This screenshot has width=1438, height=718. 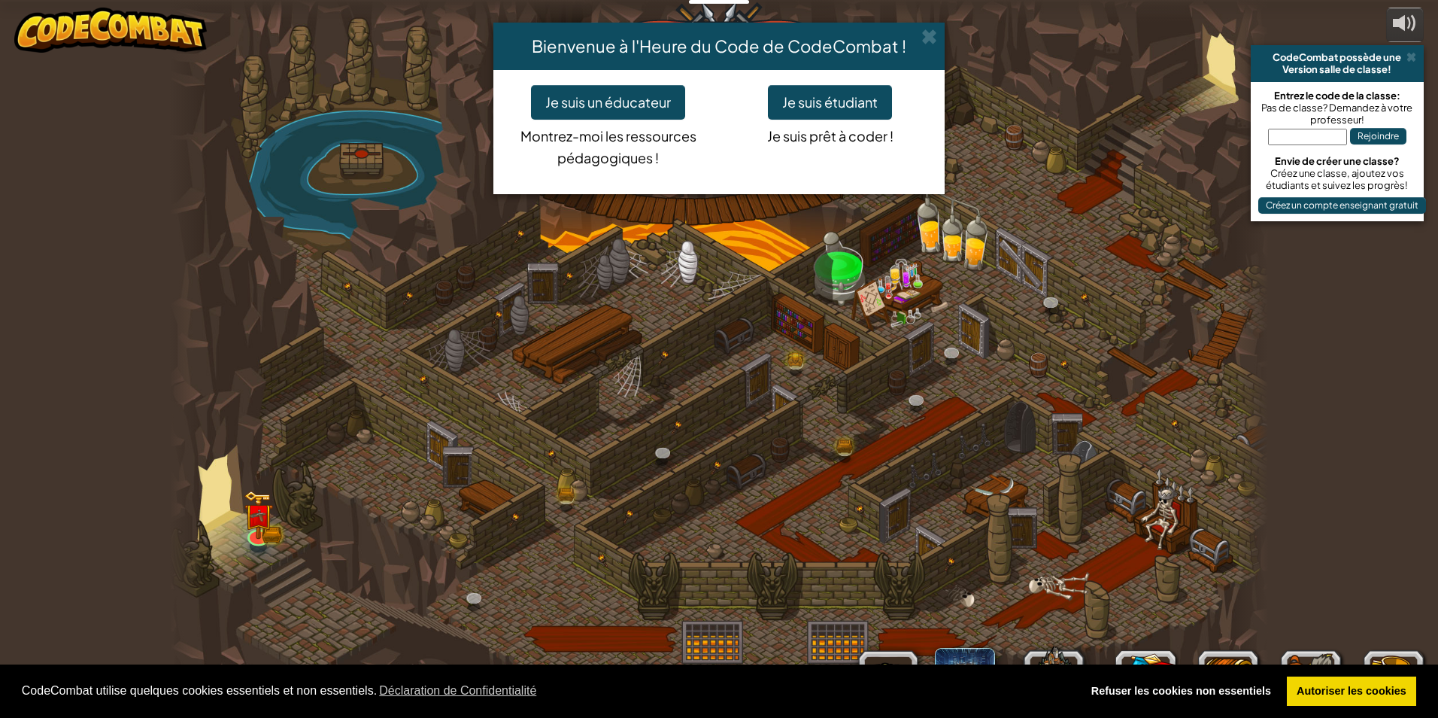 I want to click on a: learn more about cookies, so click(x=457, y=691).